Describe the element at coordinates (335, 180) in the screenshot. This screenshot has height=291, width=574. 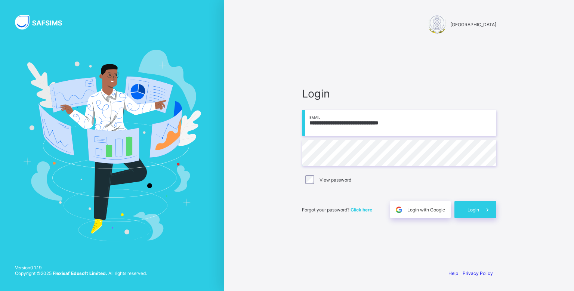
I see `label: View password` at that location.